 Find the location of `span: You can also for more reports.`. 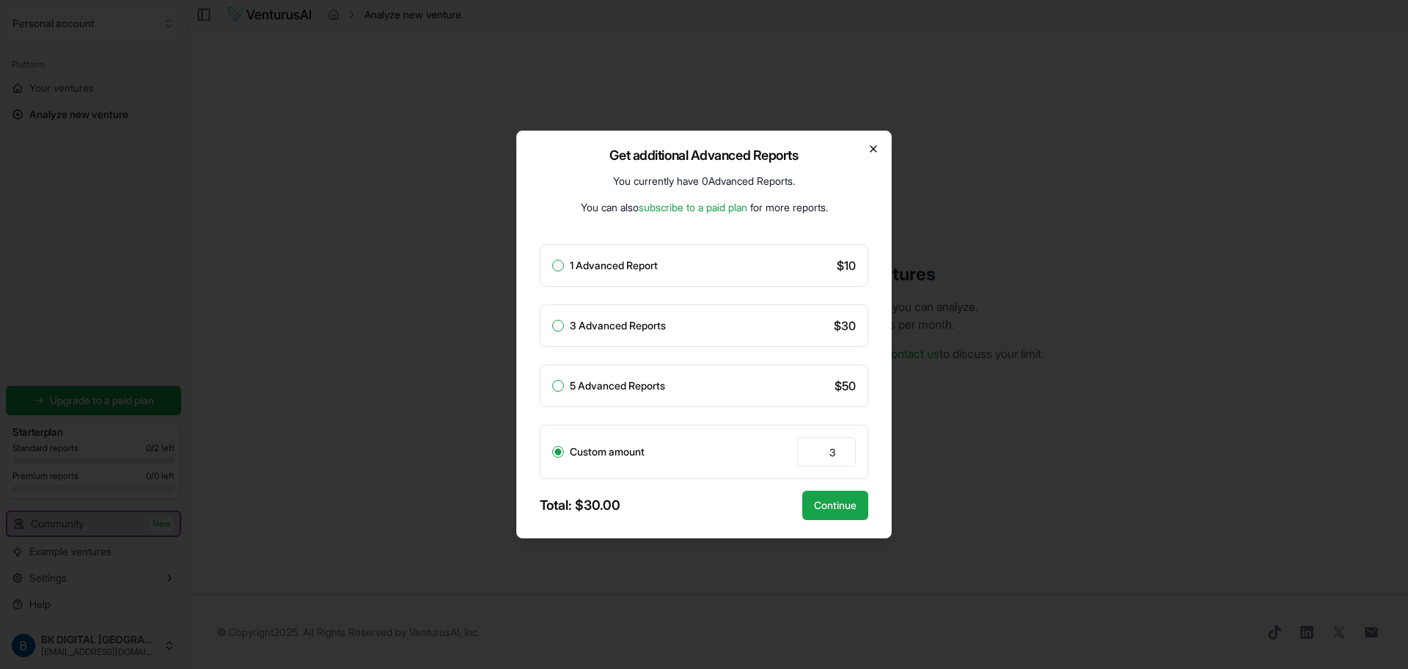

span: You can also for more reports. is located at coordinates (704, 207).